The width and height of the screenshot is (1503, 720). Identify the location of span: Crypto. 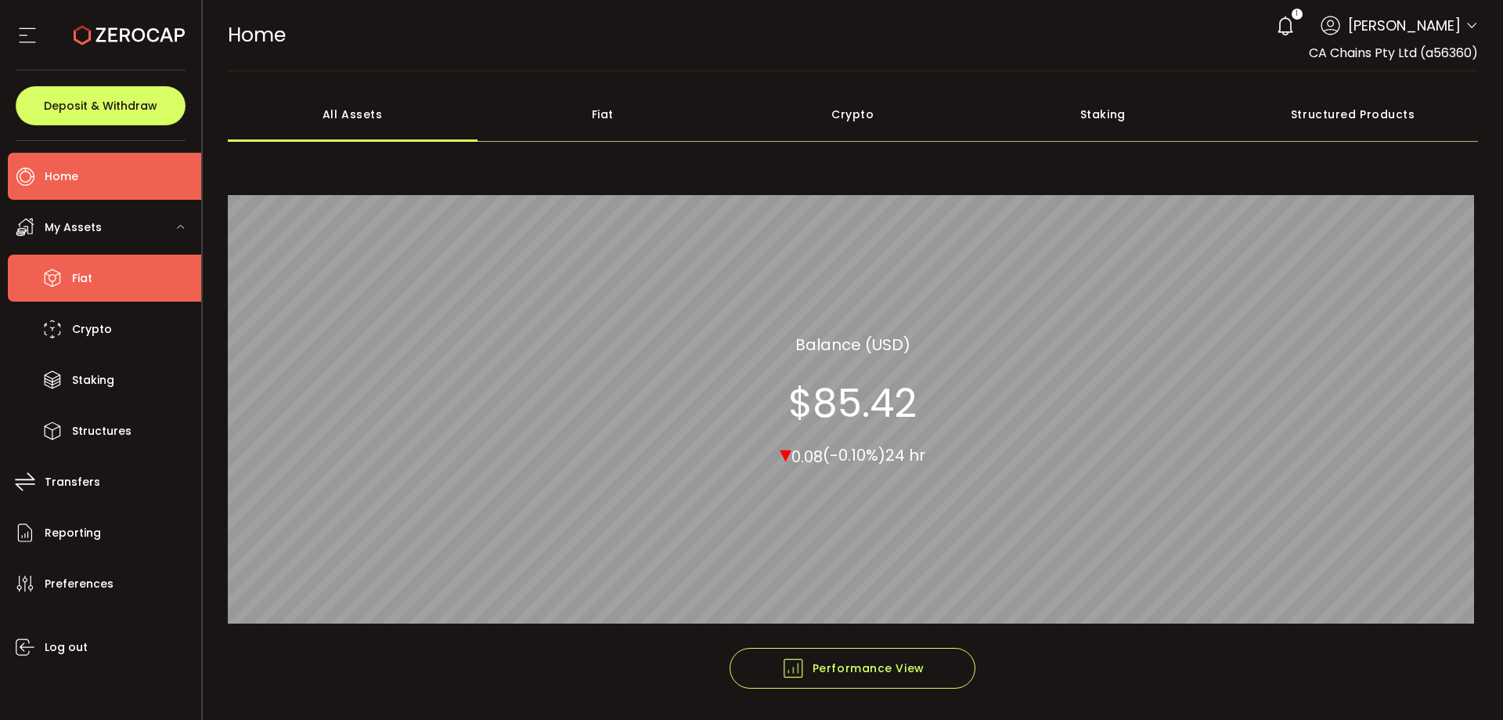
(92, 329).